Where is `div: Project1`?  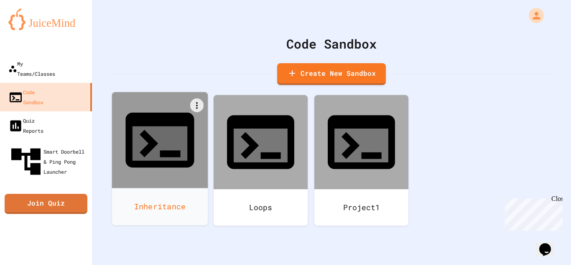
div: Project1 is located at coordinates (361, 207).